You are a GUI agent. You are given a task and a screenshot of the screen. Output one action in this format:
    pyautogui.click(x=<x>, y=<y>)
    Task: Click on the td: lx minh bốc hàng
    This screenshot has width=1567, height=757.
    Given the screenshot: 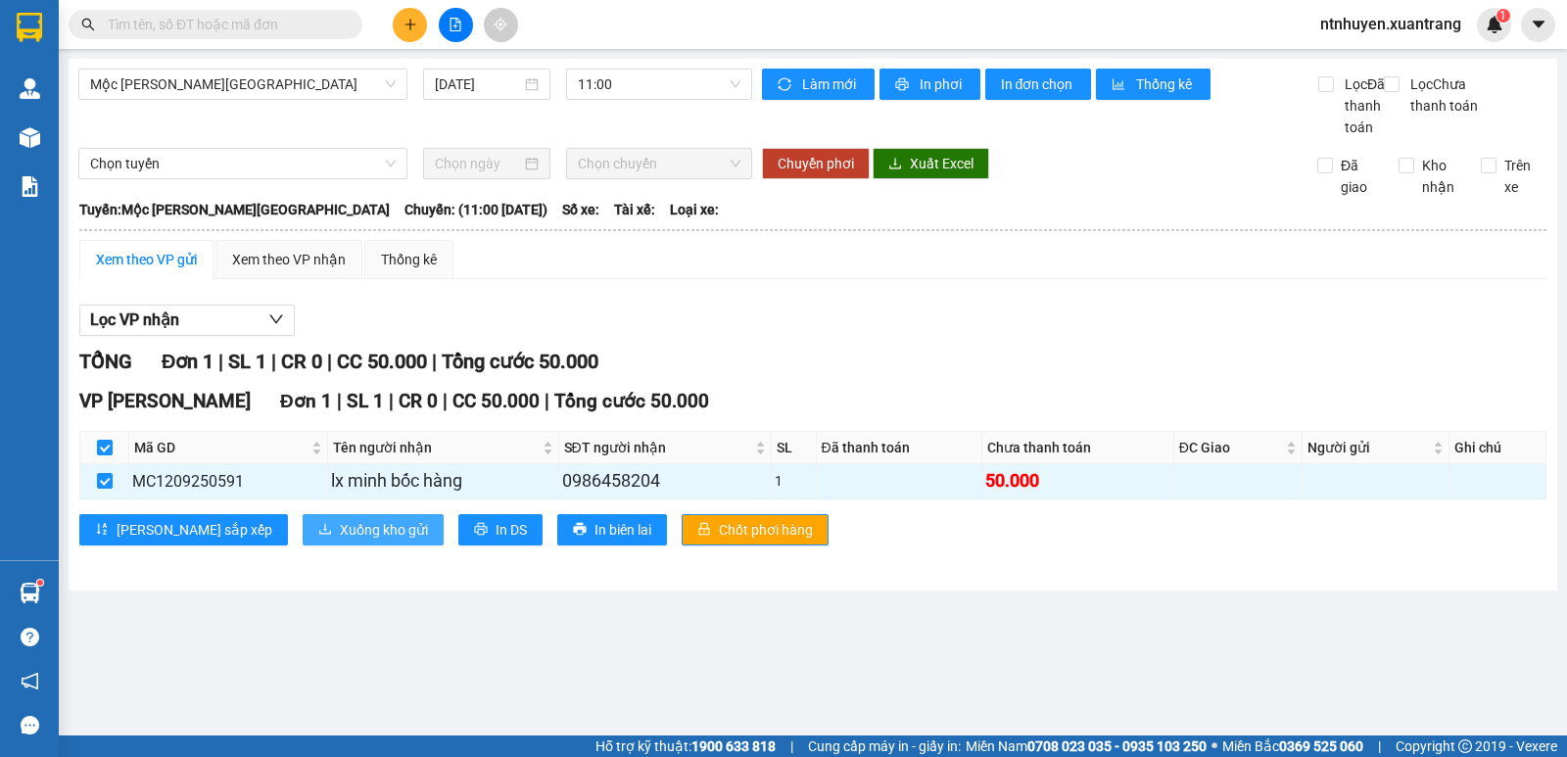 What is the action you would take?
    pyautogui.click(x=444, y=481)
    